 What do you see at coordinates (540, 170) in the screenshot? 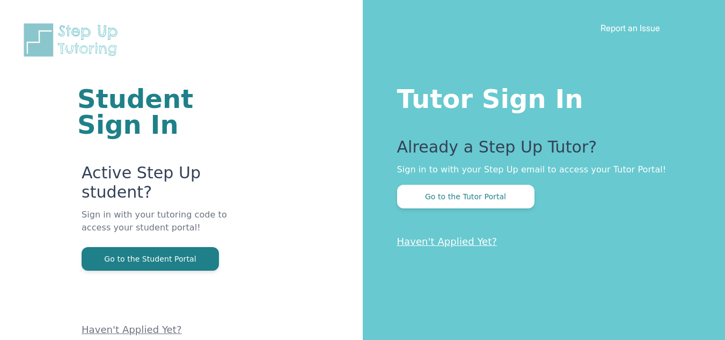
I see `p: Sign in to with your Step Up email to access your Tutor Portal!` at bounding box center [540, 170].